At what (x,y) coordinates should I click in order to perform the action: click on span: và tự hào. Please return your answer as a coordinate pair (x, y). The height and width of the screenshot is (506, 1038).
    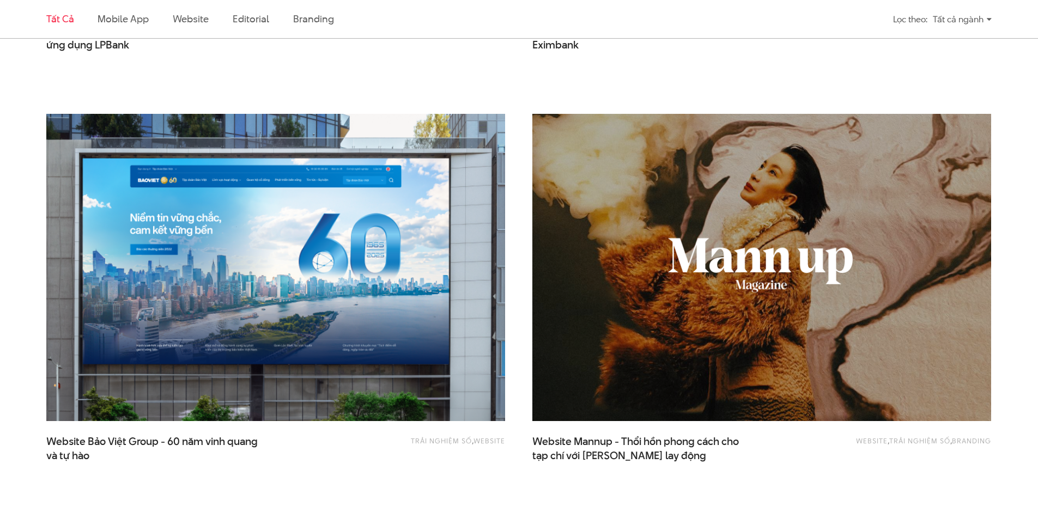
    Looking at the image, I should click on (68, 456).